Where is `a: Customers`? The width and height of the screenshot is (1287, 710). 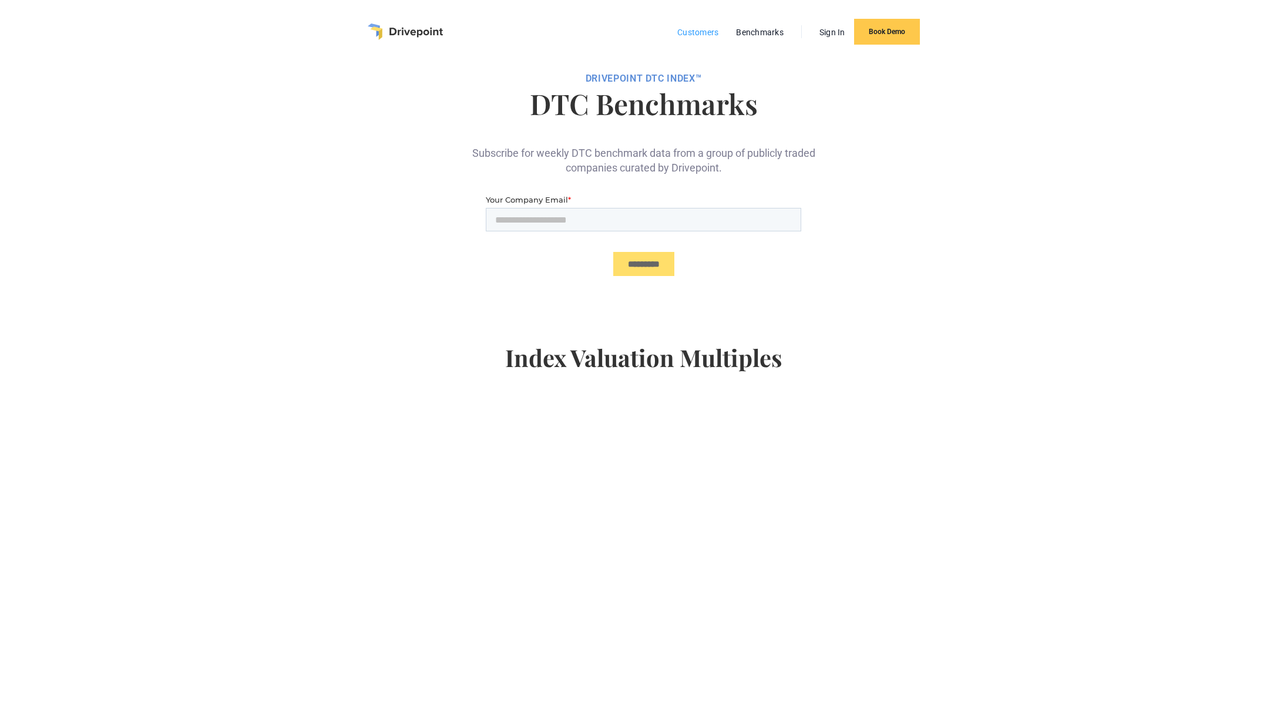
a: Customers is located at coordinates (698, 32).